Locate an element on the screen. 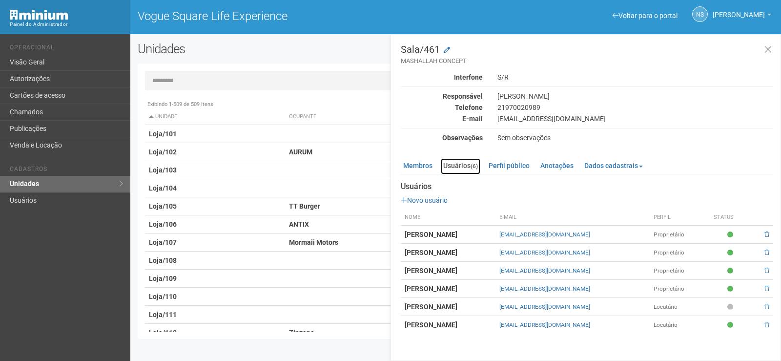 Image resolution: width=781 pixels, height=361 pixels. a: Usuários(6) is located at coordinates (460, 166).